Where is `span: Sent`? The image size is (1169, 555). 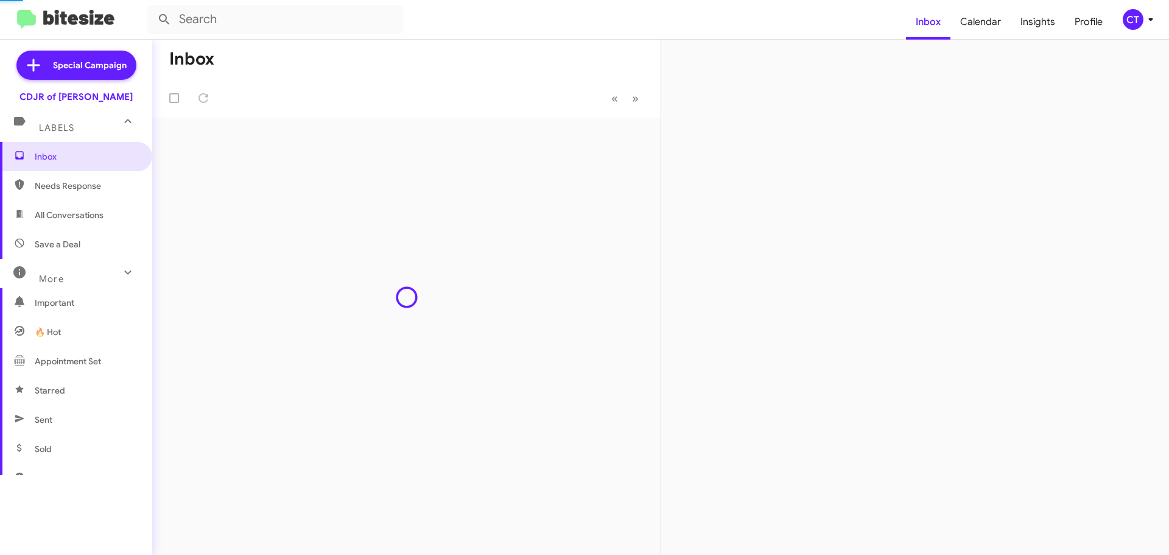 span: Sent is located at coordinates (43, 420).